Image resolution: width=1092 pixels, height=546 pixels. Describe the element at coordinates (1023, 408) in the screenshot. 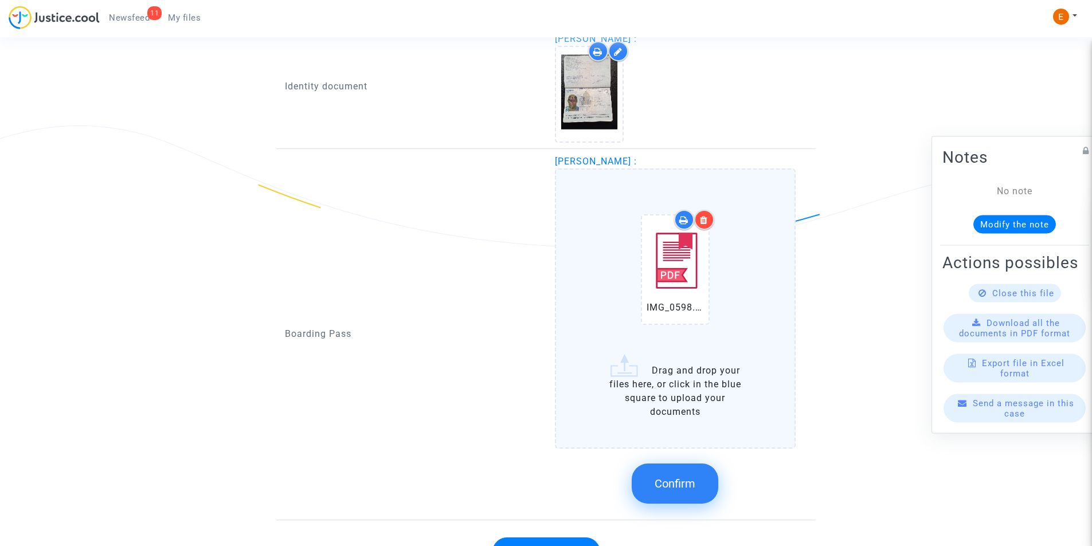

I see `span: Send a message in this case` at that location.